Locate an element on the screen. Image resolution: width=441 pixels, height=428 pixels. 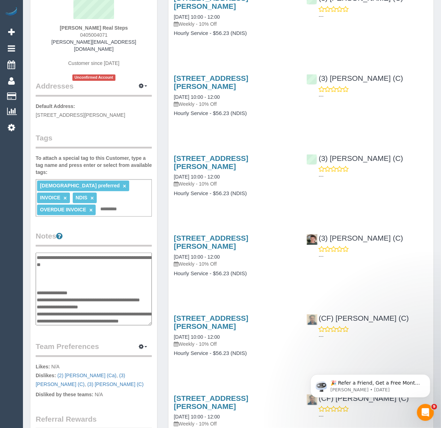
label: Dislikes: is located at coordinates (46, 376).